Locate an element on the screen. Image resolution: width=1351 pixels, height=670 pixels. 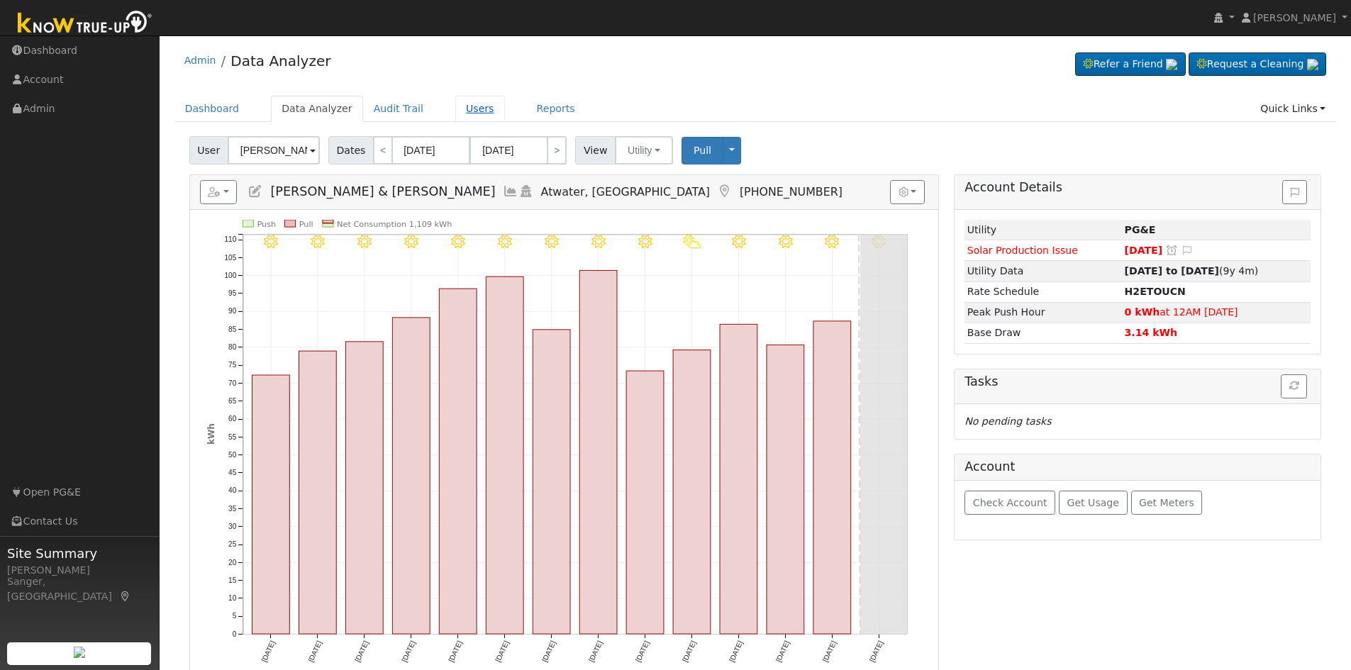
a: Multi-Series Graph is located at coordinates (511, 191).